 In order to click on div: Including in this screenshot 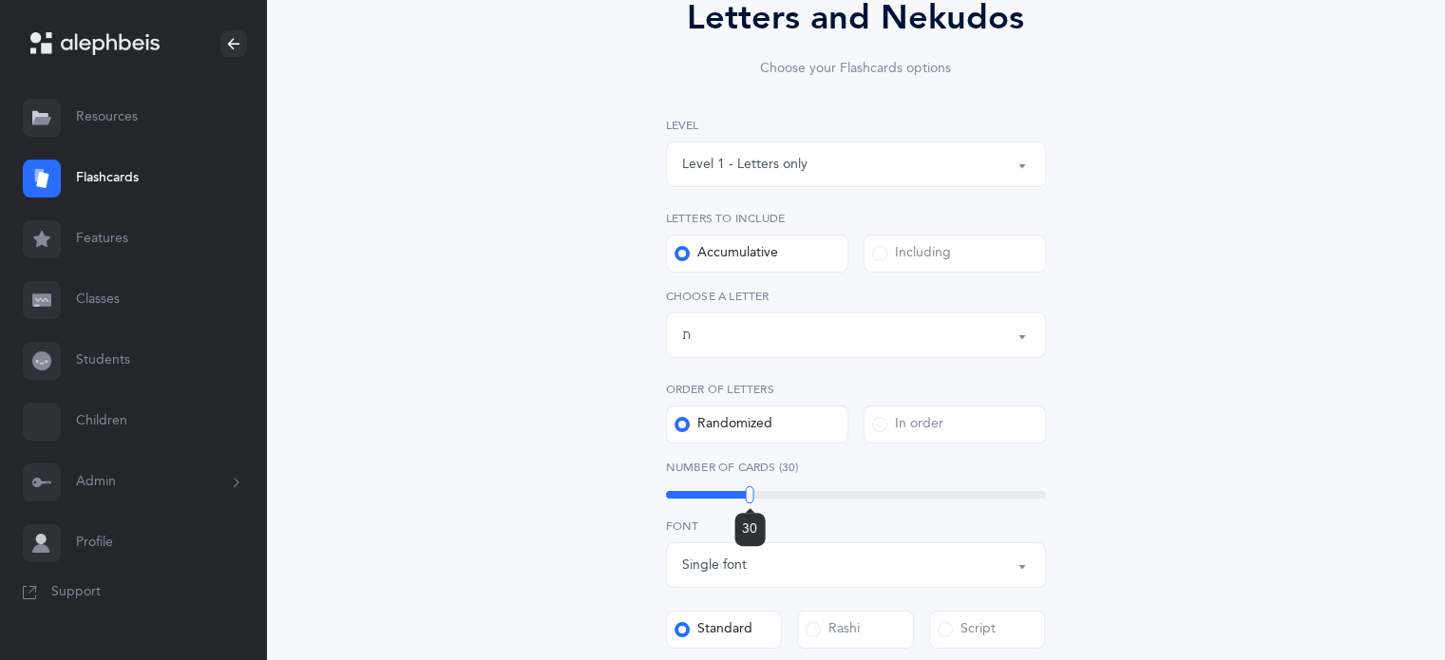, I will do `click(911, 254)`.